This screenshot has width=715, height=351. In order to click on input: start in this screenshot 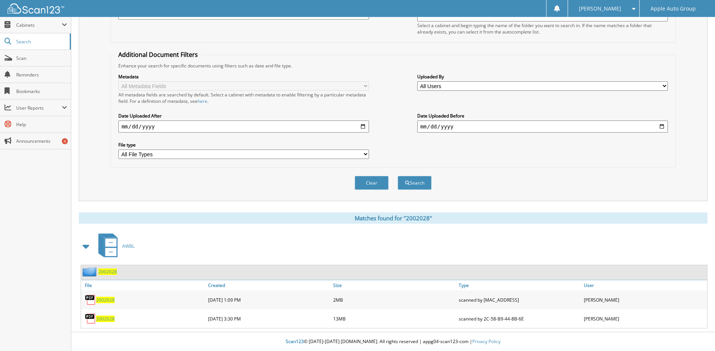, I will do `click(243, 127)`.